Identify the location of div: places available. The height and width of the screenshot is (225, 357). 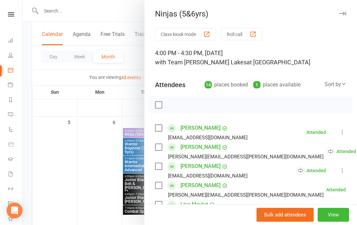
(277, 85).